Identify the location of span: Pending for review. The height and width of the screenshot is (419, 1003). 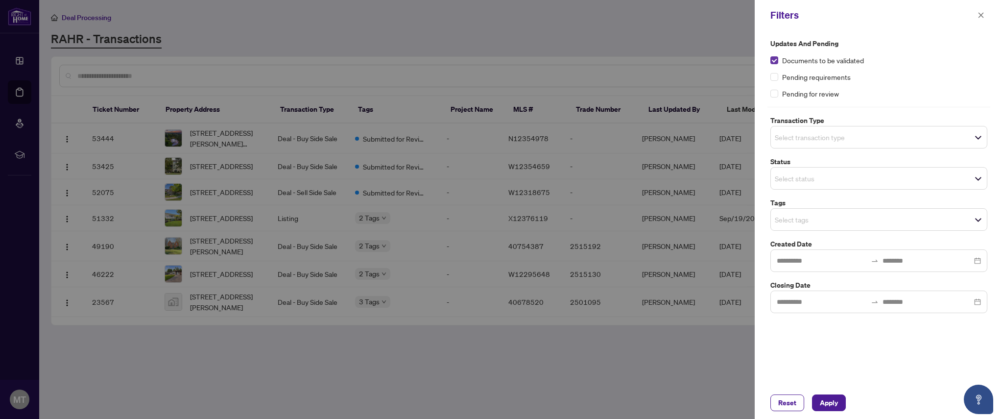
(810, 94).